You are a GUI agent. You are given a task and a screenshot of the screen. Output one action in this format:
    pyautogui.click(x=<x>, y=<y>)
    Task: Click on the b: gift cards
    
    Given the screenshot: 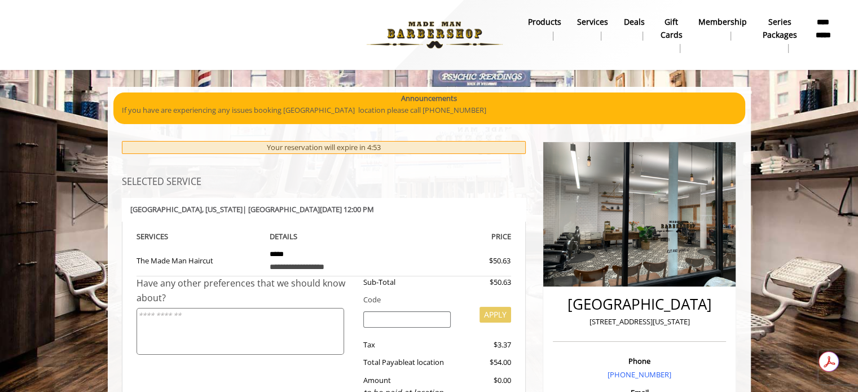 What is the action you would take?
    pyautogui.click(x=672, y=28)
    